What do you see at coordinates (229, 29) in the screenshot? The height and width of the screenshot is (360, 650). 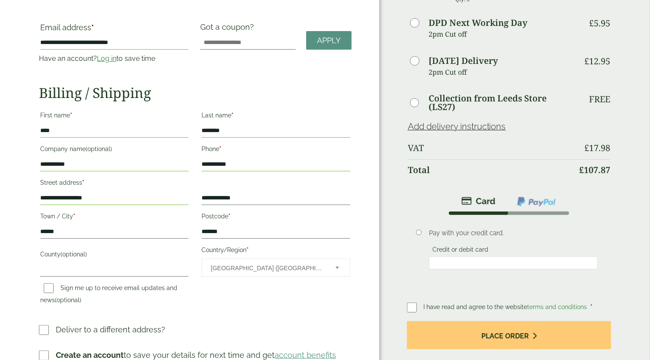 I see `label: Got a coupon?` at bounding box center [229, 29].